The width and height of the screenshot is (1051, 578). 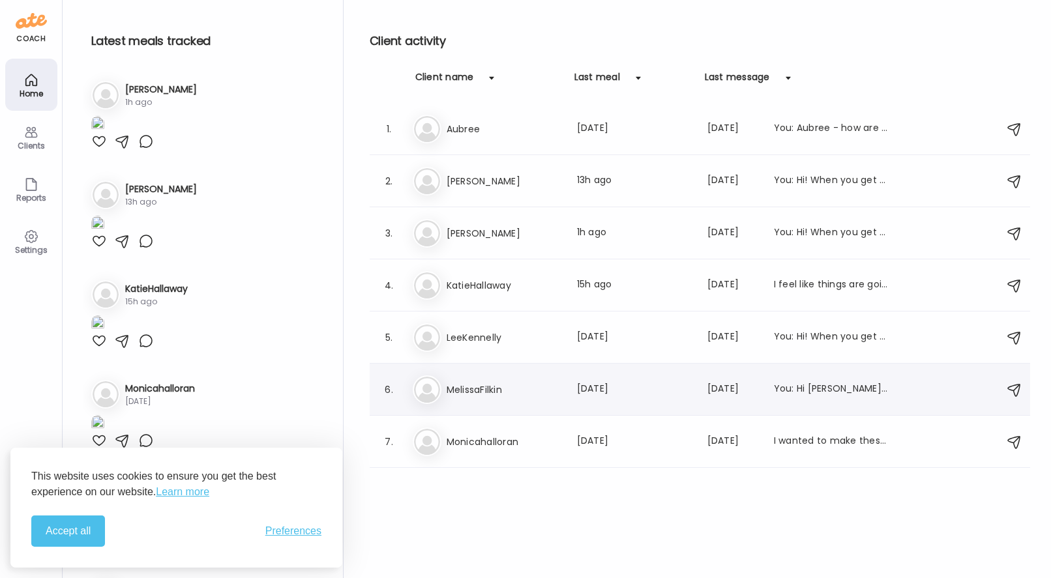 I want to click on div: 1., so click(x=389, y=129).